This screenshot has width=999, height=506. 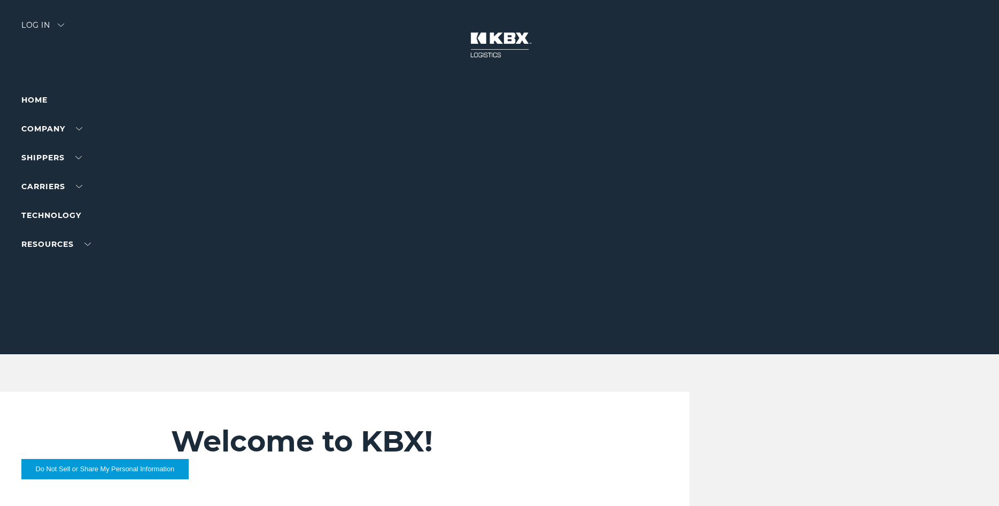 What do you see at coordinates (395, 441) in the screenshot?
I see `h2: Welcome to KBX!` at bounding box center [395, 441].